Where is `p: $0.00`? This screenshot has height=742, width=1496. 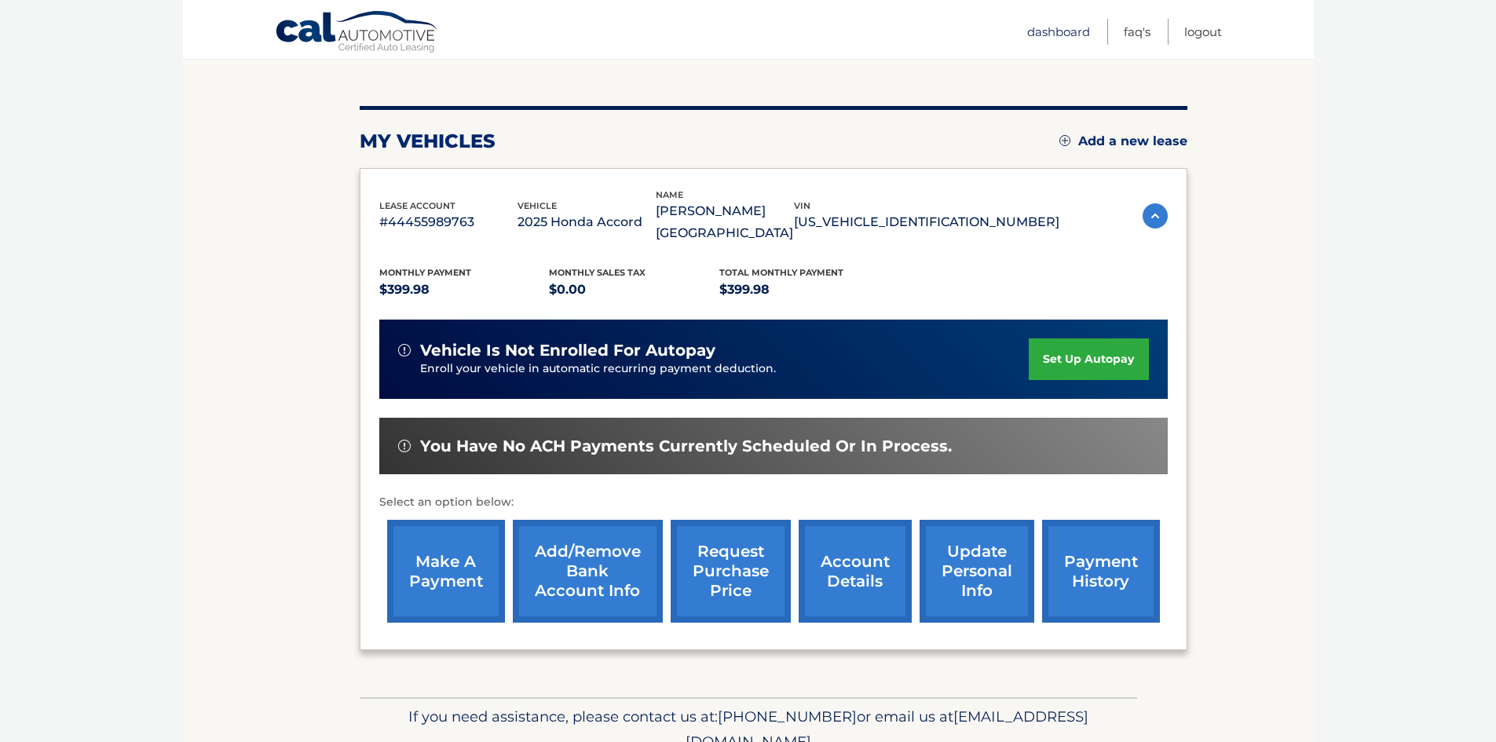 p: $0.00 is located at coordinates (634, 290).